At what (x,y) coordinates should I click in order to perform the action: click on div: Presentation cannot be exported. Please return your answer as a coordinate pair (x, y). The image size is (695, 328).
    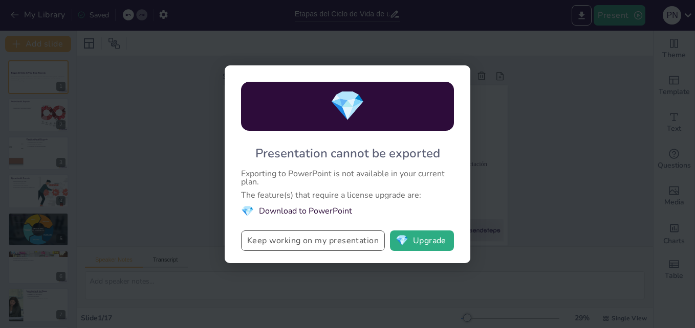
    Looking at the image, I should click on (347, 153).